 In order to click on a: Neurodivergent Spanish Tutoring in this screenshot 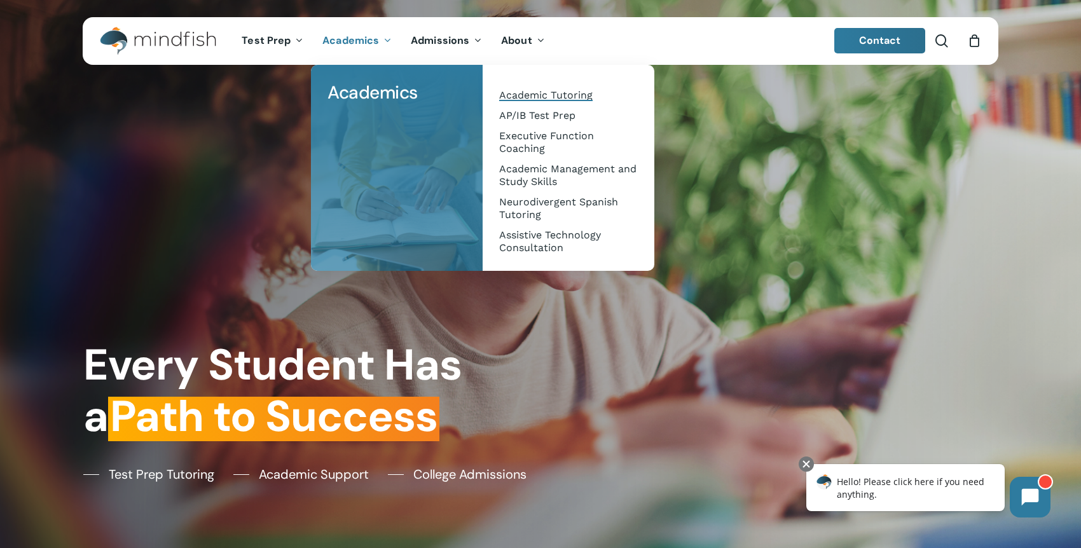, I will do `click(569, 209)`.